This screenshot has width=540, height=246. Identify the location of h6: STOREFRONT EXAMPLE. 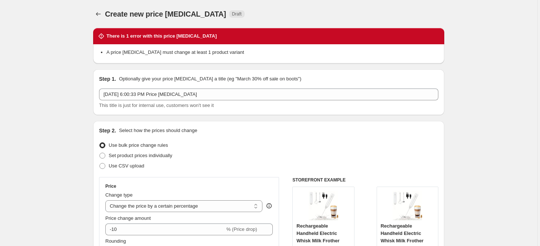
(365, 180).